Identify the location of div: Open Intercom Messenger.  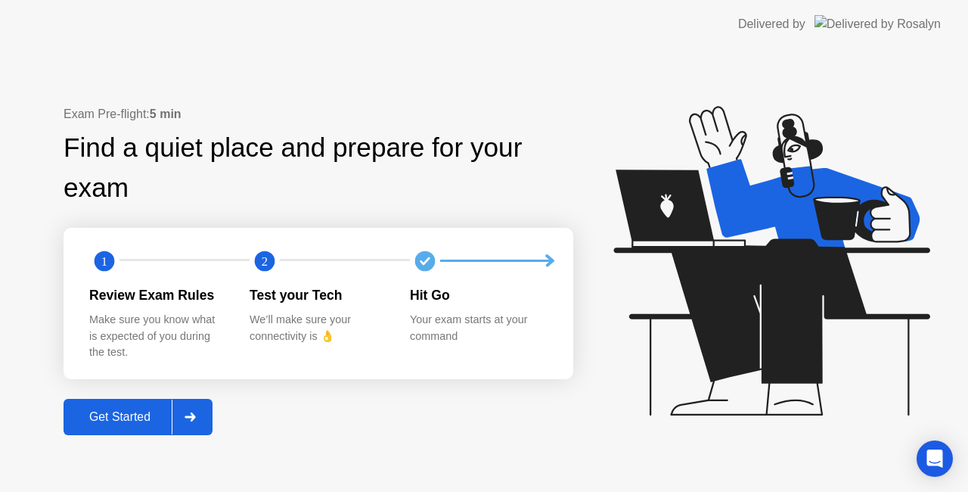
(935, 458).